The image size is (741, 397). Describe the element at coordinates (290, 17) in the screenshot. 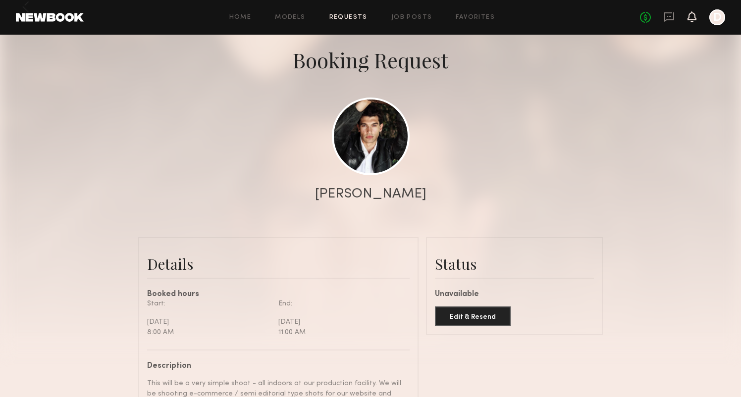

I see `a: Models` at that location.